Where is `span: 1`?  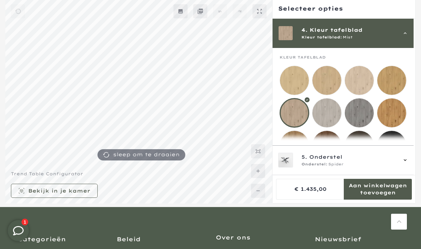 span: 1 is located at coordinates (24, 9).